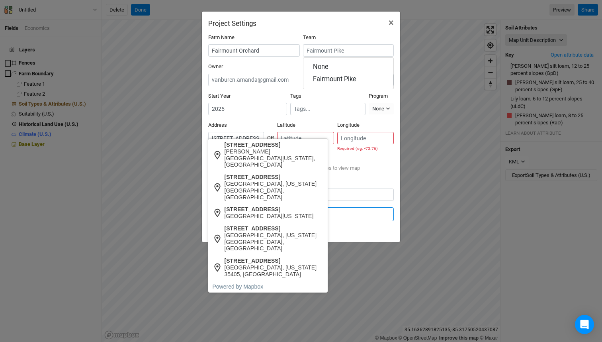 This screenshot has height=342, width=602. I want to click on input: Start Year, so click(248, 109).